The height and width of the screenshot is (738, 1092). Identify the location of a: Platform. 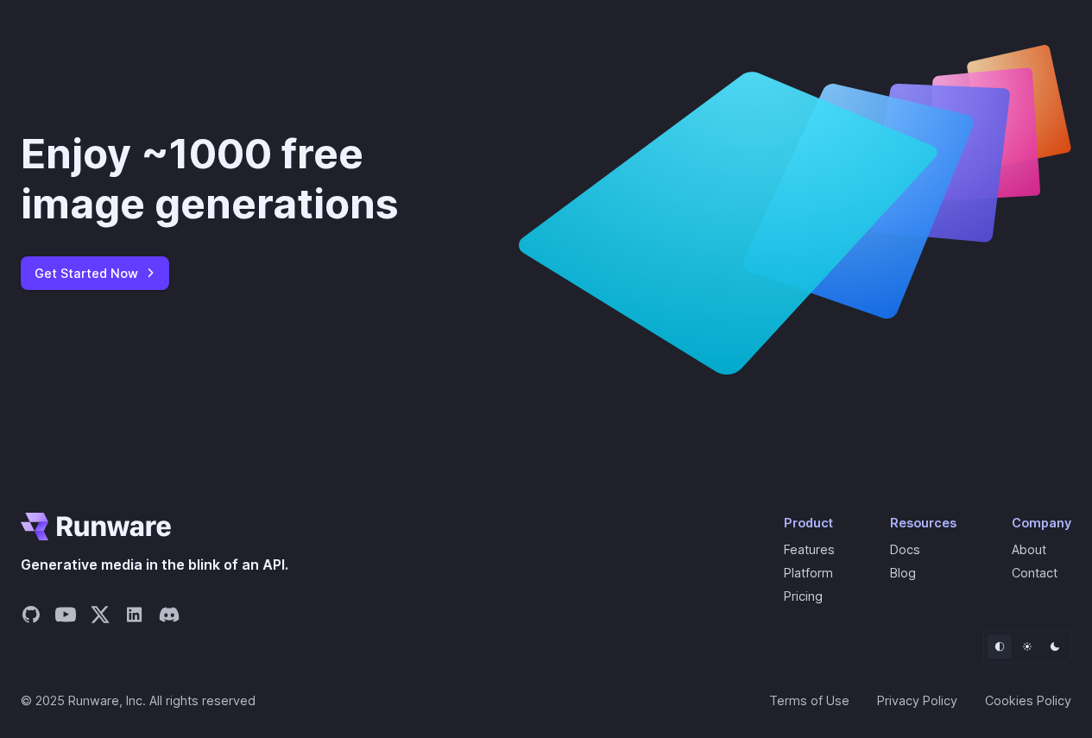
(808, 572).